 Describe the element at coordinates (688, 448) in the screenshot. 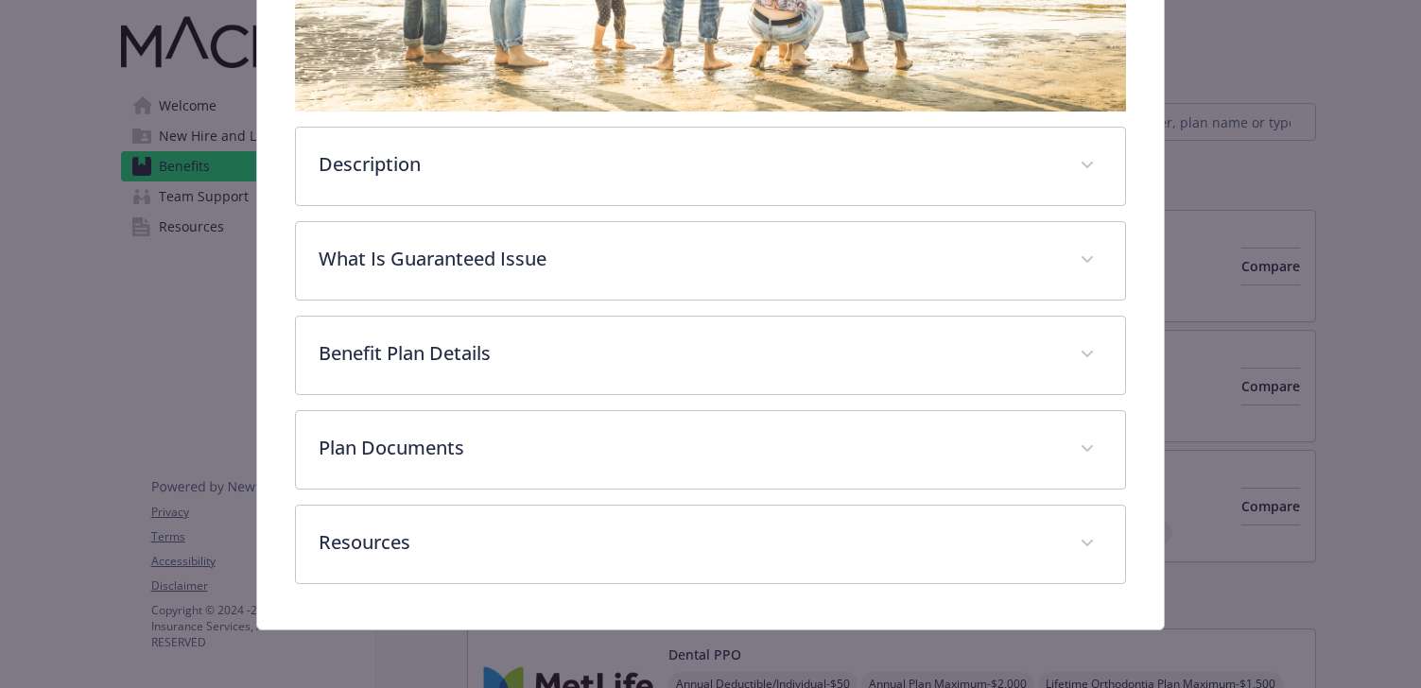

I see `p: Plan Documents` at that location.